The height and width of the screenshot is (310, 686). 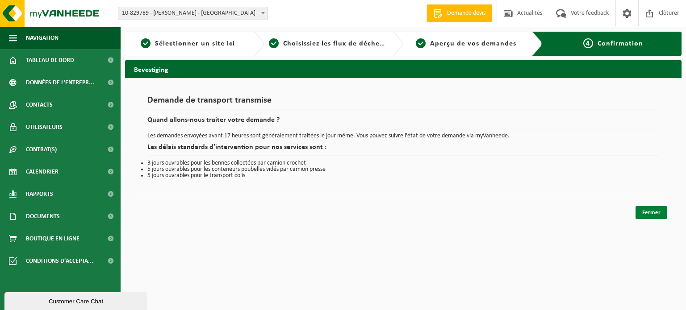 I want to click on span: Documents, so click(x=43, y=217).